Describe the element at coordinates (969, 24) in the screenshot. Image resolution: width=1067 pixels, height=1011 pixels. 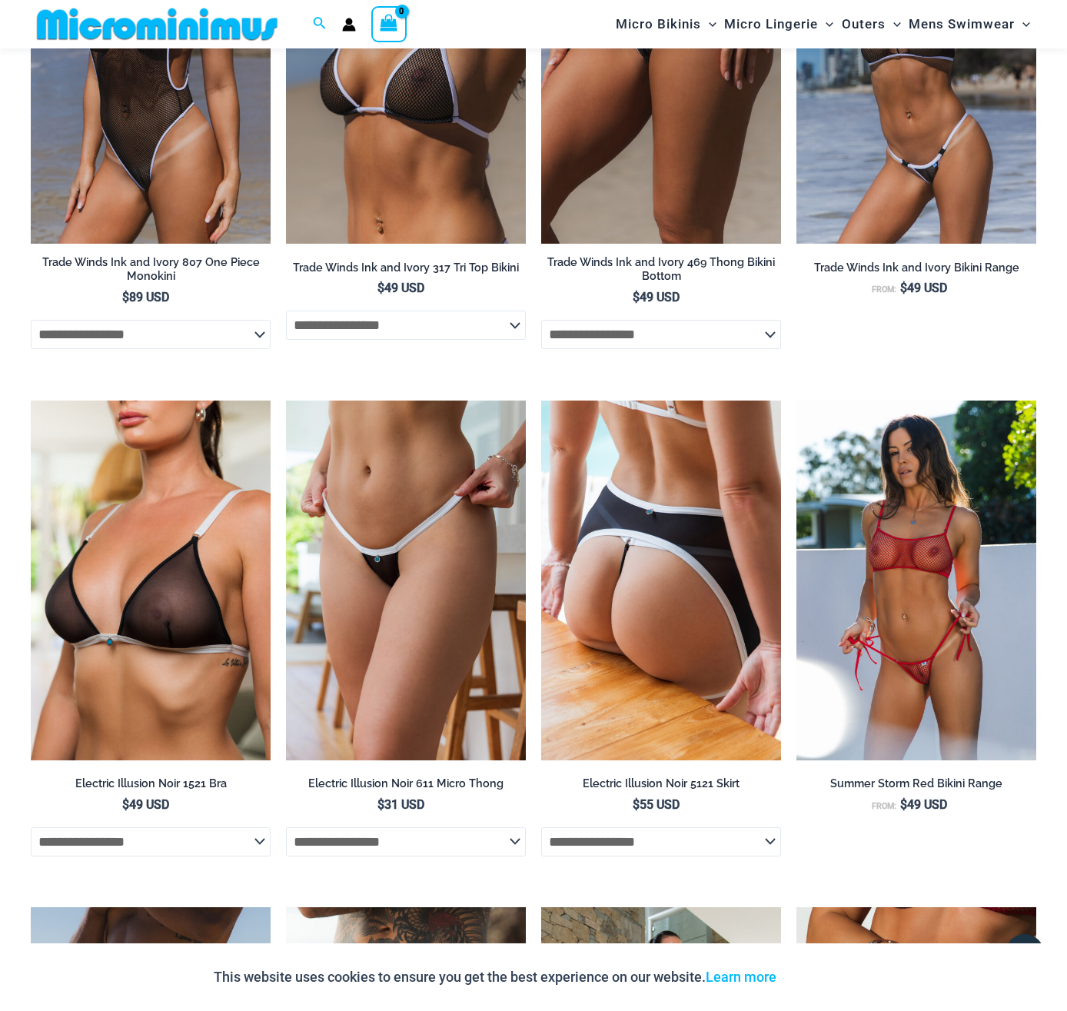
I see `a: Mens SwimwearMenu ToggleMenu Toggle` at that location.